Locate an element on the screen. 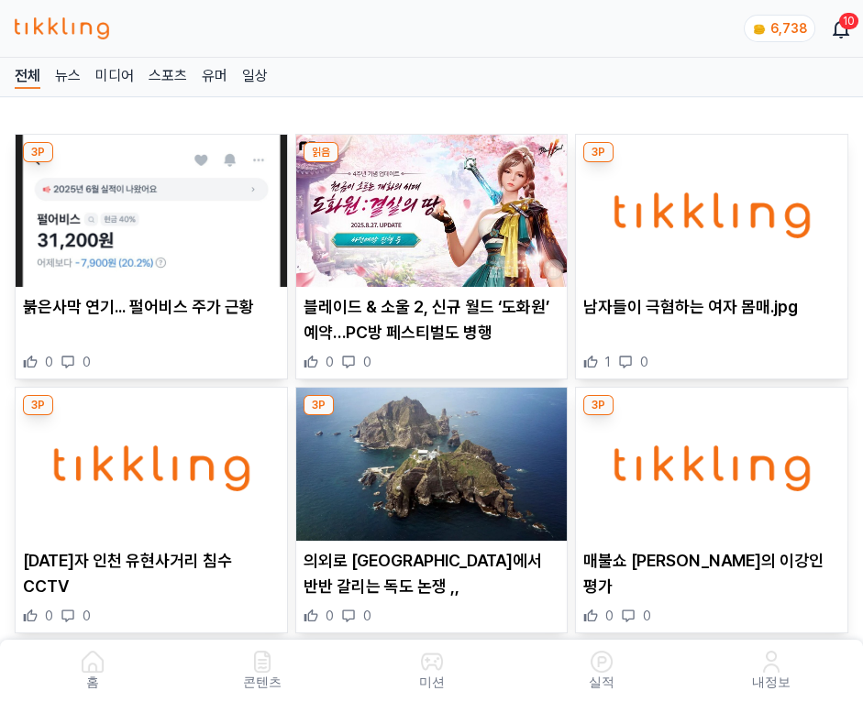 The image size is (863, 702). a: 홈 is located at coordinates (92, 671).